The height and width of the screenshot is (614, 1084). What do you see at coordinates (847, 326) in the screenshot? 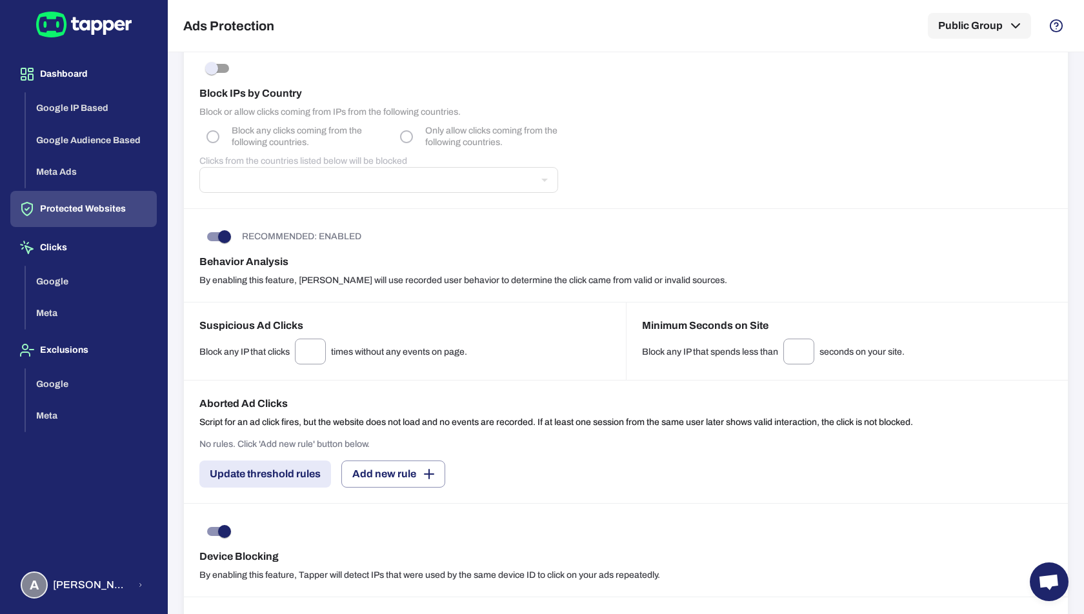
I see `h6: Minimum Seconds on Site` at bounding box center [847, 326].